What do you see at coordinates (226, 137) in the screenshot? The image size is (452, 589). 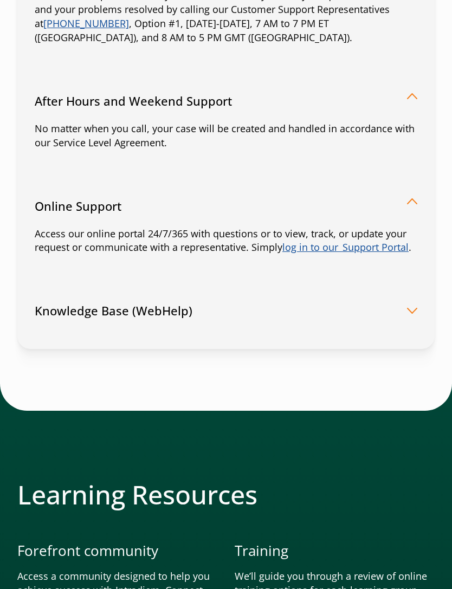 I see `p: No matter when you call, your case will be created and handled in accordance with our Service Lev...` at bounding box center [226, 137].